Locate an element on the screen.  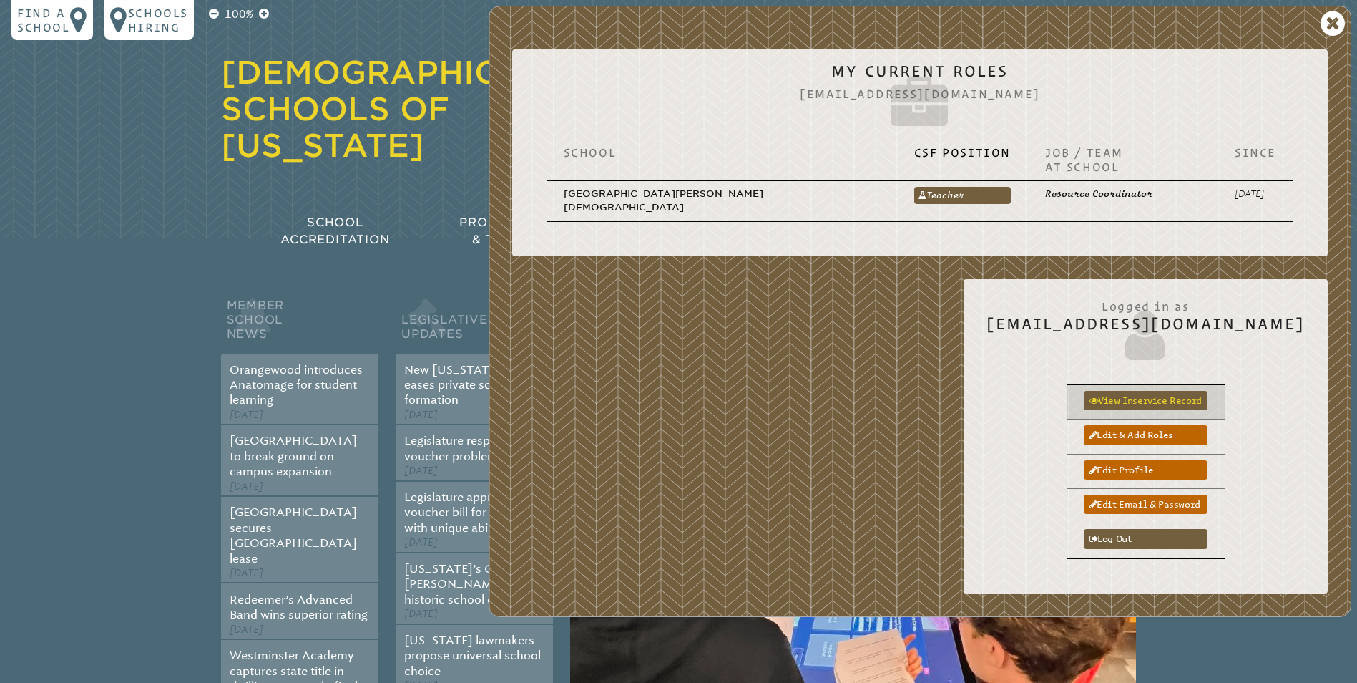
p: 100% is located at coordinates (239, 14).